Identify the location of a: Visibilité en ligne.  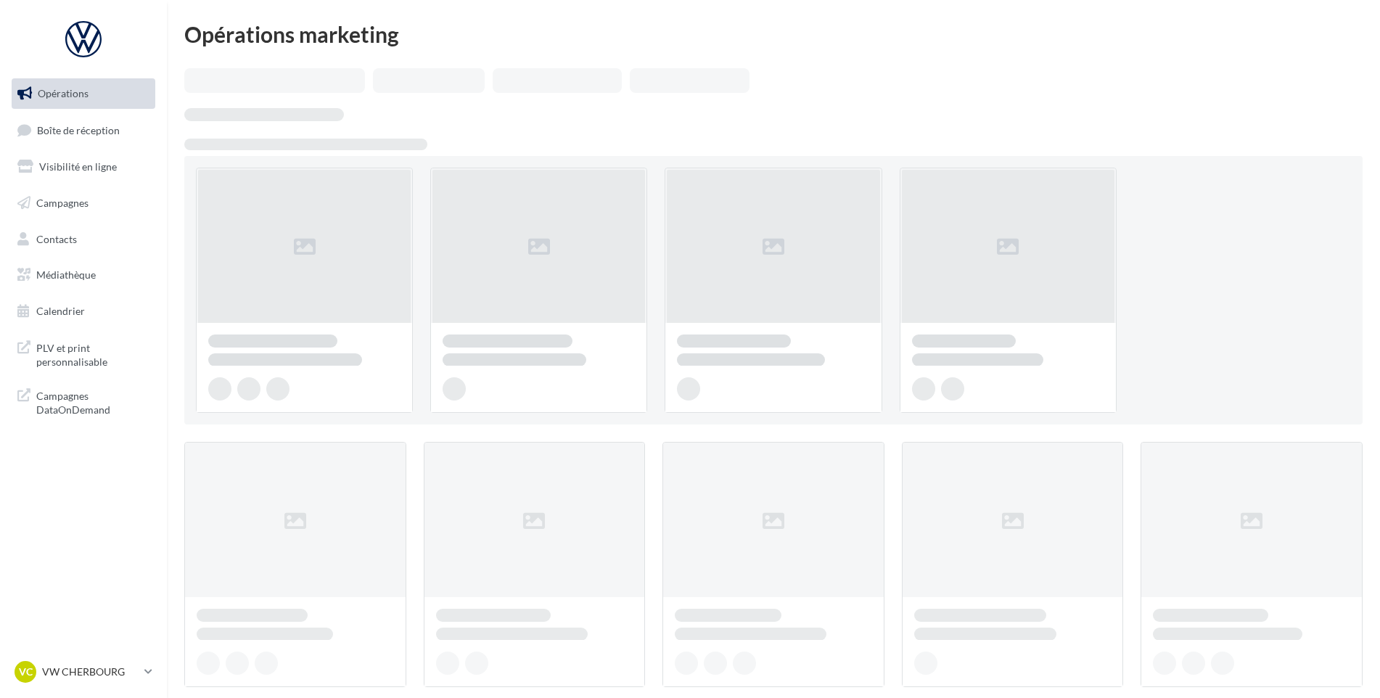
(83, 167).